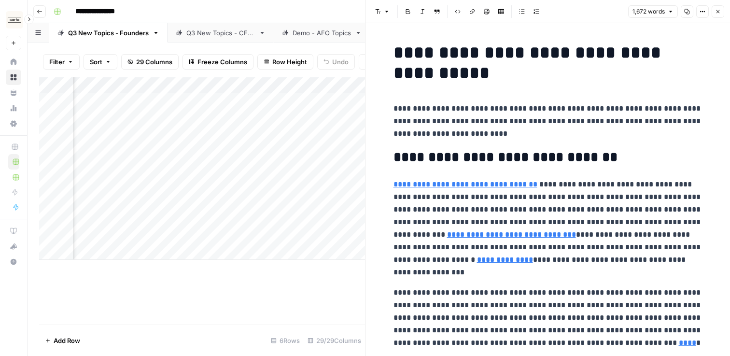  Describe the element at coordinates (96, 62) in the screenshot. I see `span: Sort` at that location.